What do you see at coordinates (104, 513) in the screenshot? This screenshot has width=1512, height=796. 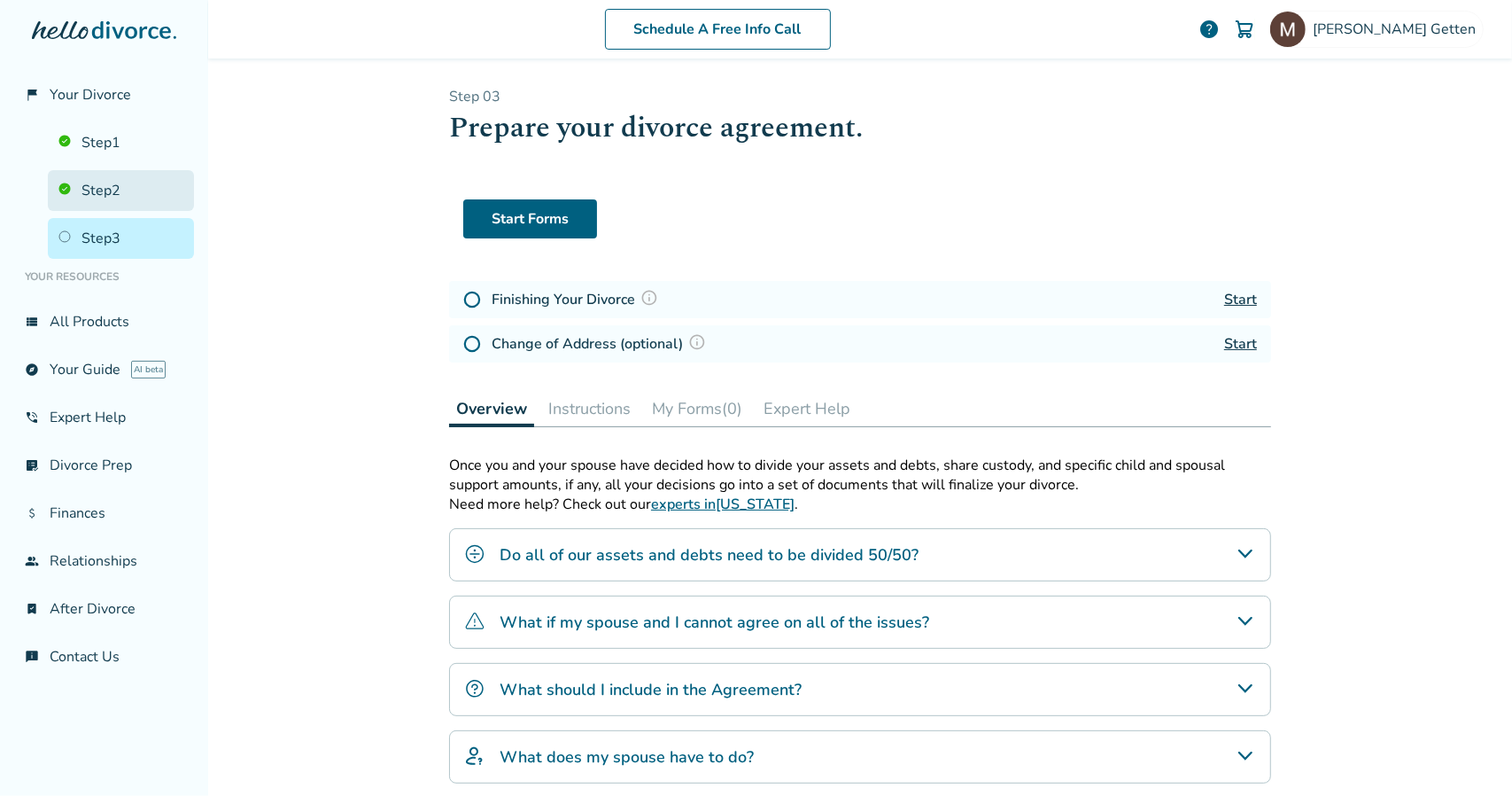 I see `a: attach_moneyFinances` at bounding box center [104, 513].